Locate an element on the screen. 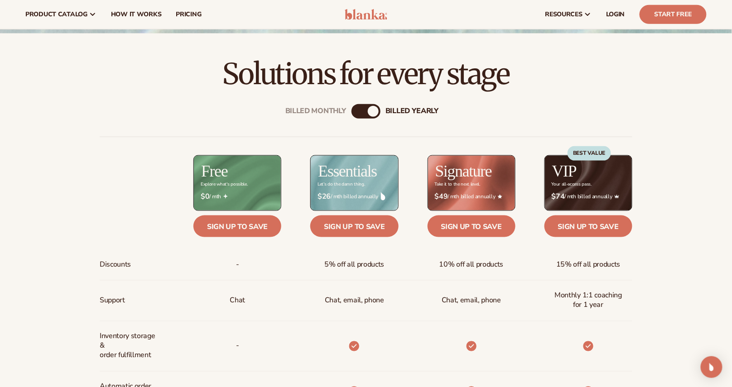 This screenshot has width=732, height=387. div: Explore what's possible. is located at coordinates (224, 184).